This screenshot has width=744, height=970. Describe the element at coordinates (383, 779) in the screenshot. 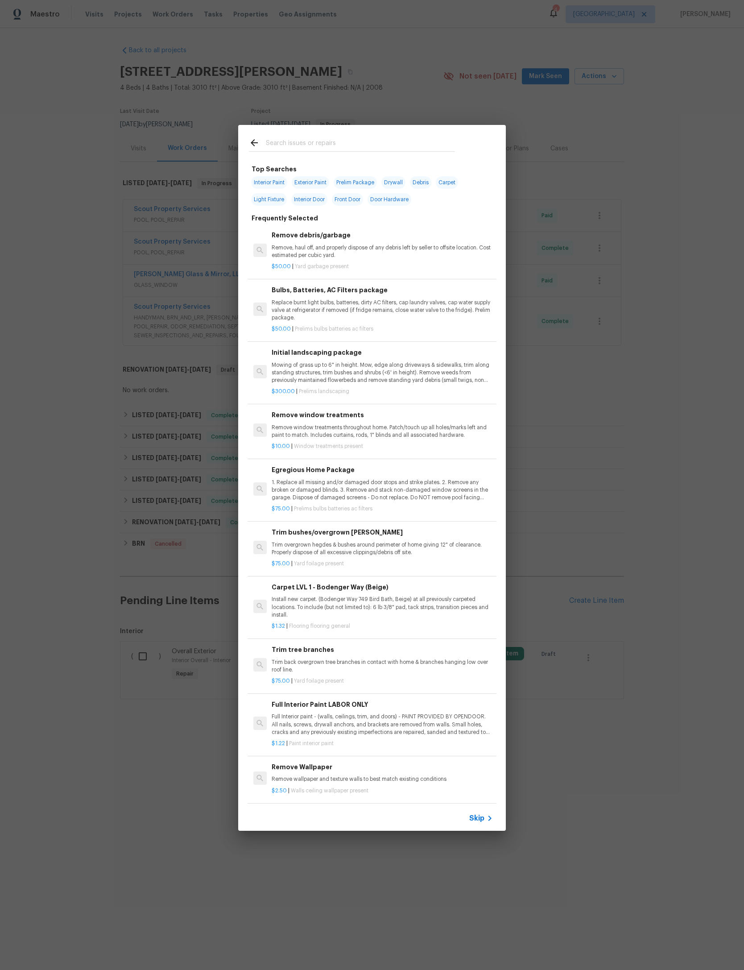

I see `p: Remove wallpaper and texture walls to best match existing conditions` at that location.